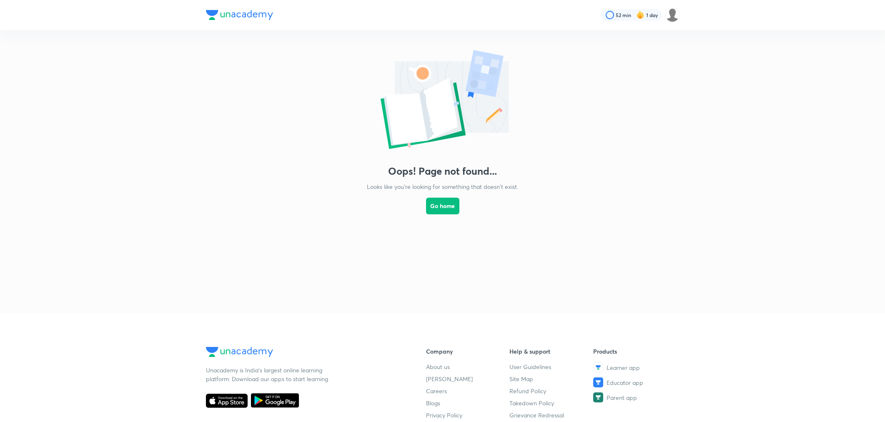 This screenshot has height=422, width=885. Describe the element at coordinates (673, 15) in the screenshot. I see `img: Vivek Patil` at that location.